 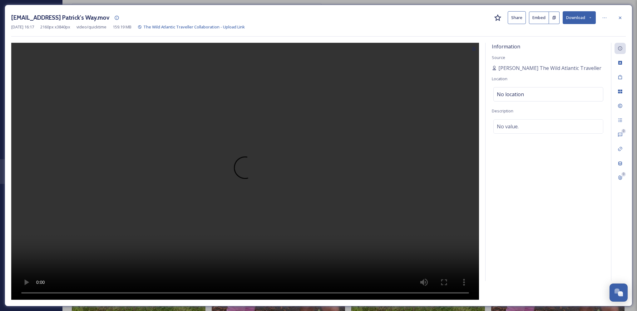 What do you see at coordinates (91, 27) in the screenshot?
I see `span: video/quicktime` at bounding box center [91, 27].